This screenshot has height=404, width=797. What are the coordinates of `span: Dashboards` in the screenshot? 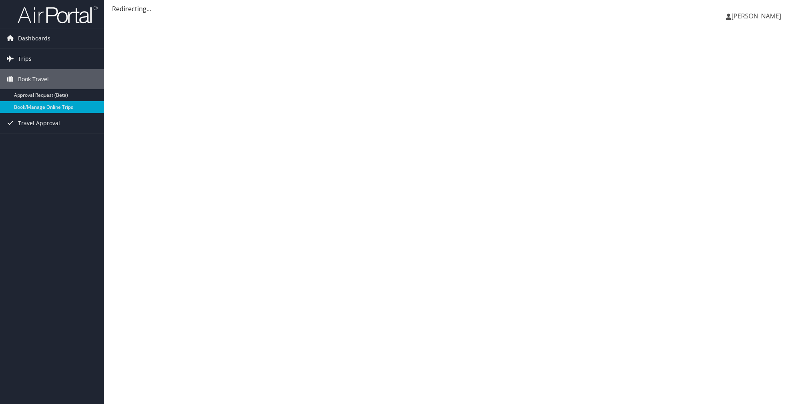 It's located at (34, 38).